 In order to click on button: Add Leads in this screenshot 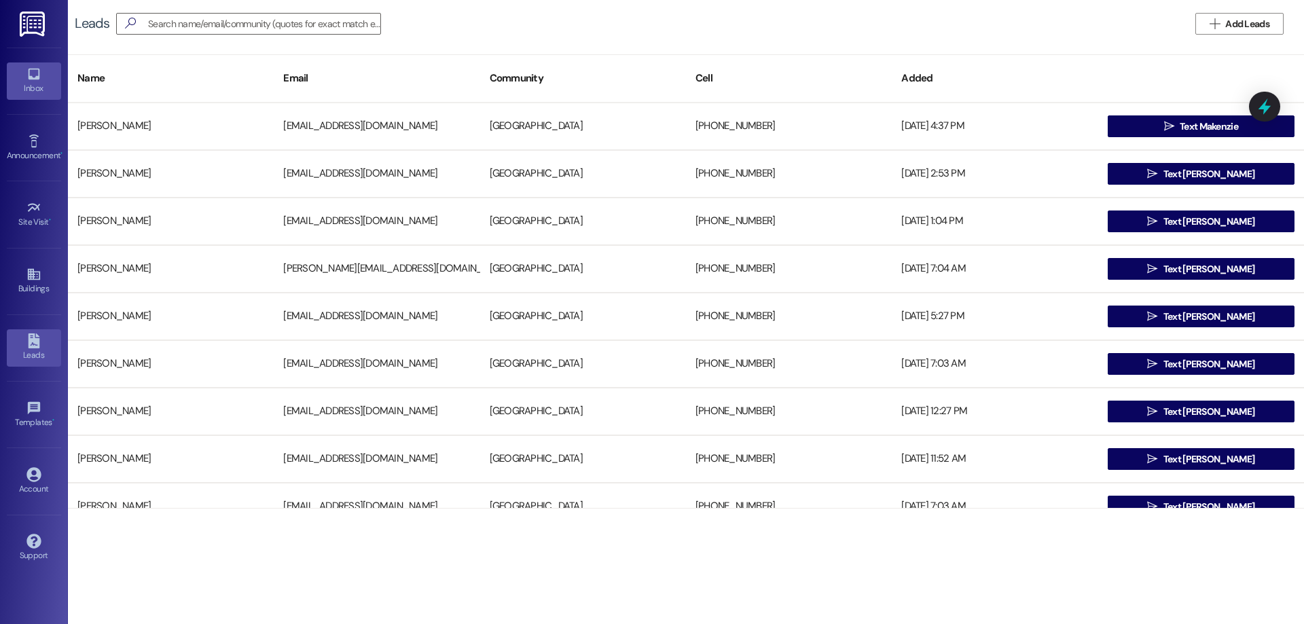, I will do `click(1240, 24)`.